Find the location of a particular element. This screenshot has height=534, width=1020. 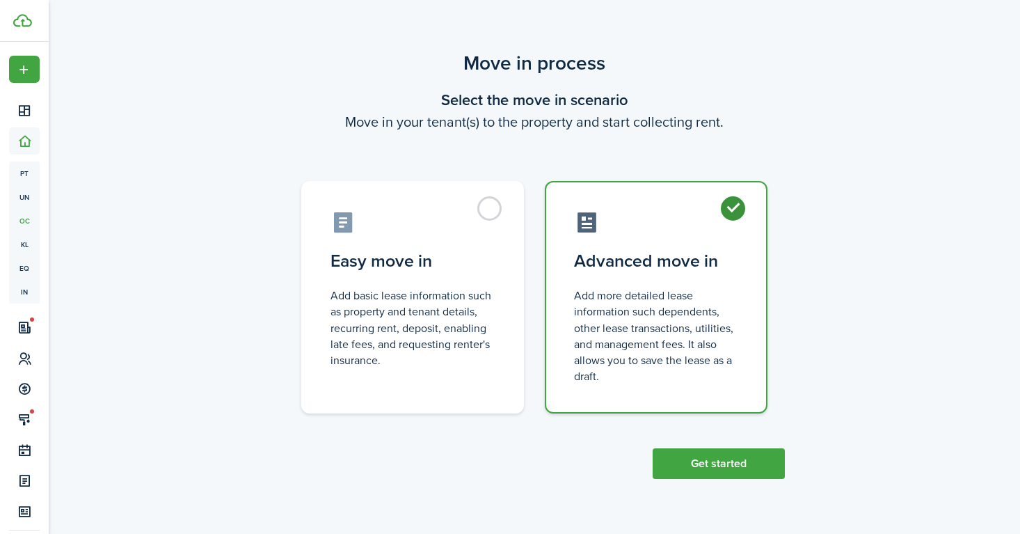

button: Get started is located at coordinates (719, 463).